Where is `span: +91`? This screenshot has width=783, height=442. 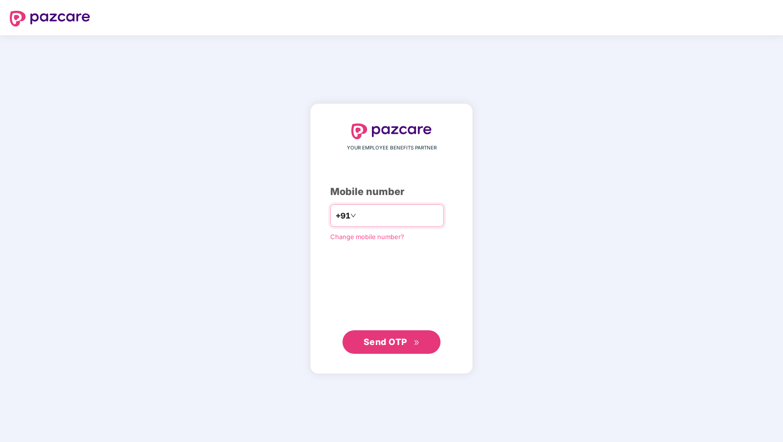 span: +91 is located at coordinates (343, 216).